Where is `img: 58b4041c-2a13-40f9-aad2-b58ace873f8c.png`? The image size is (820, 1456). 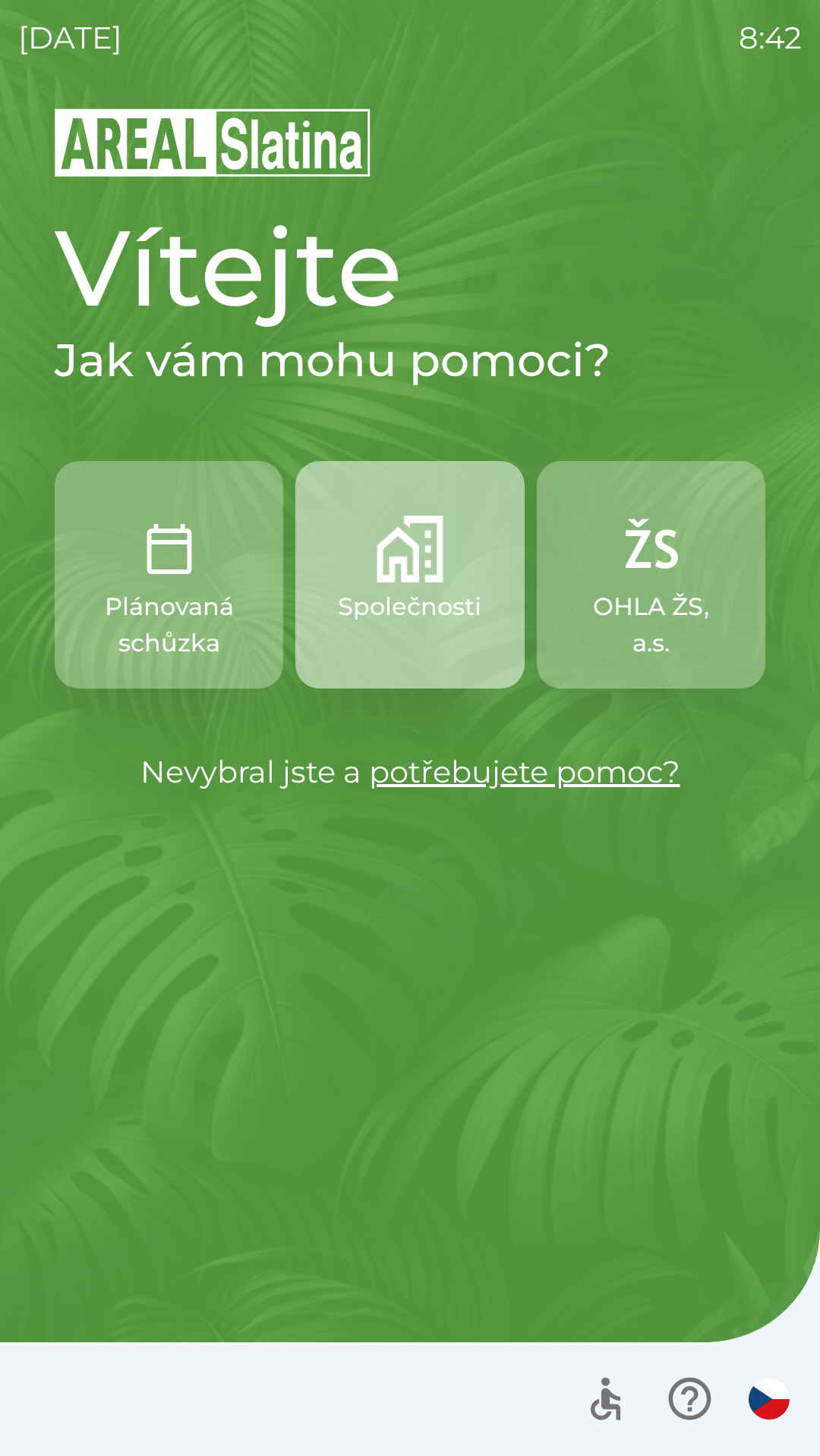 img: 58b4041c-2a13-40f9-aad2-b58ace873f8c.png is located at coordinates (410, 550).